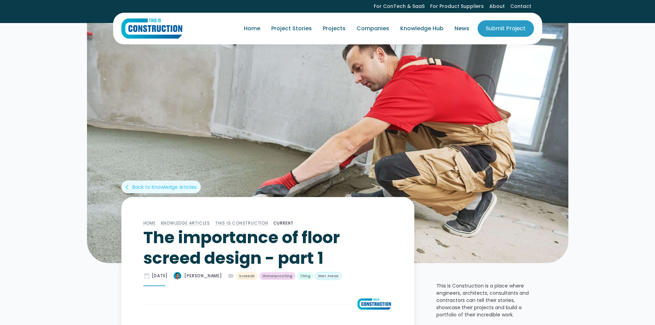  Describe the element at coordinates (247, 276) in the screenshot. I see `a: Screeds` at that location.